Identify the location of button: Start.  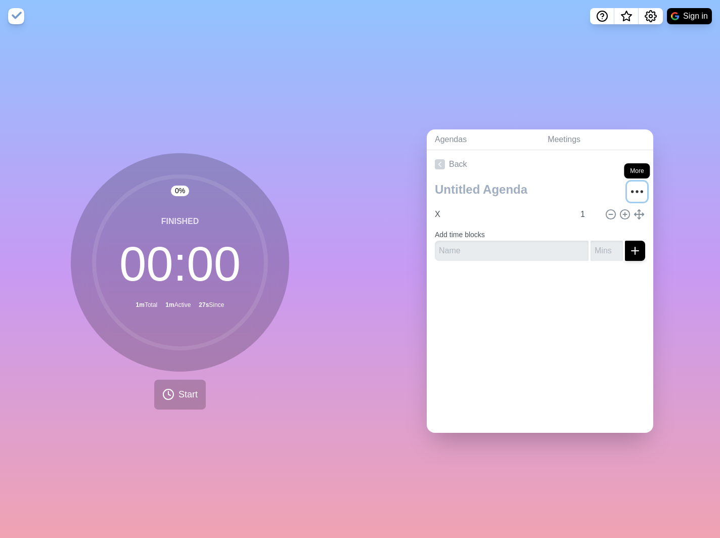
(180, 395).